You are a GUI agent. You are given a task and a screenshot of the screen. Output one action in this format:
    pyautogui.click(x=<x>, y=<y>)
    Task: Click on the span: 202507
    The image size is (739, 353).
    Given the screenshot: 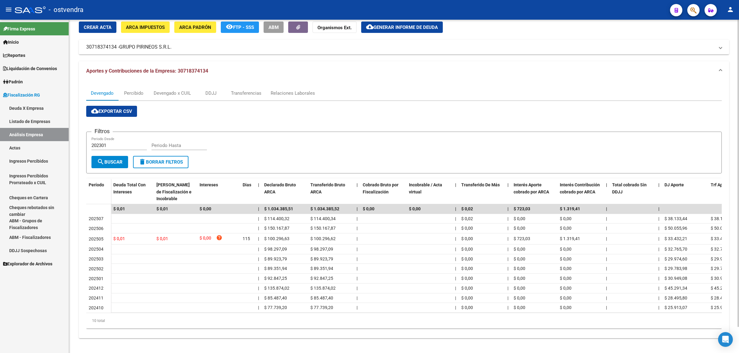 What is the action you would take?
    pyautogui.click(x=96, y=219)
    